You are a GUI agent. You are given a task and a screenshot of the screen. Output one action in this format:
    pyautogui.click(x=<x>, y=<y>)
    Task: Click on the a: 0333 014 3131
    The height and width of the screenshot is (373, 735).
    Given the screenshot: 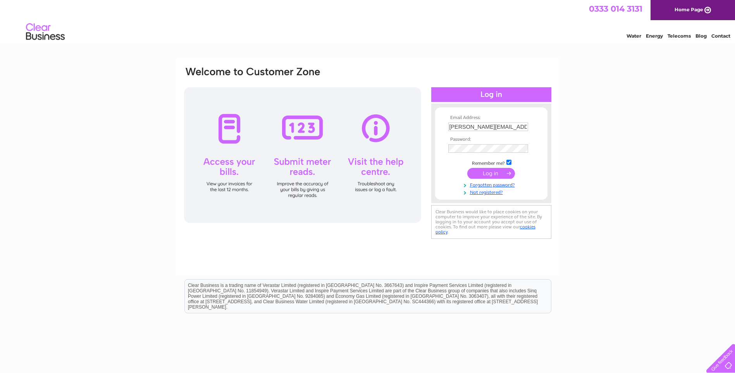 What is the action you would take?
    pyautogui.click(x=615, y=9)
    